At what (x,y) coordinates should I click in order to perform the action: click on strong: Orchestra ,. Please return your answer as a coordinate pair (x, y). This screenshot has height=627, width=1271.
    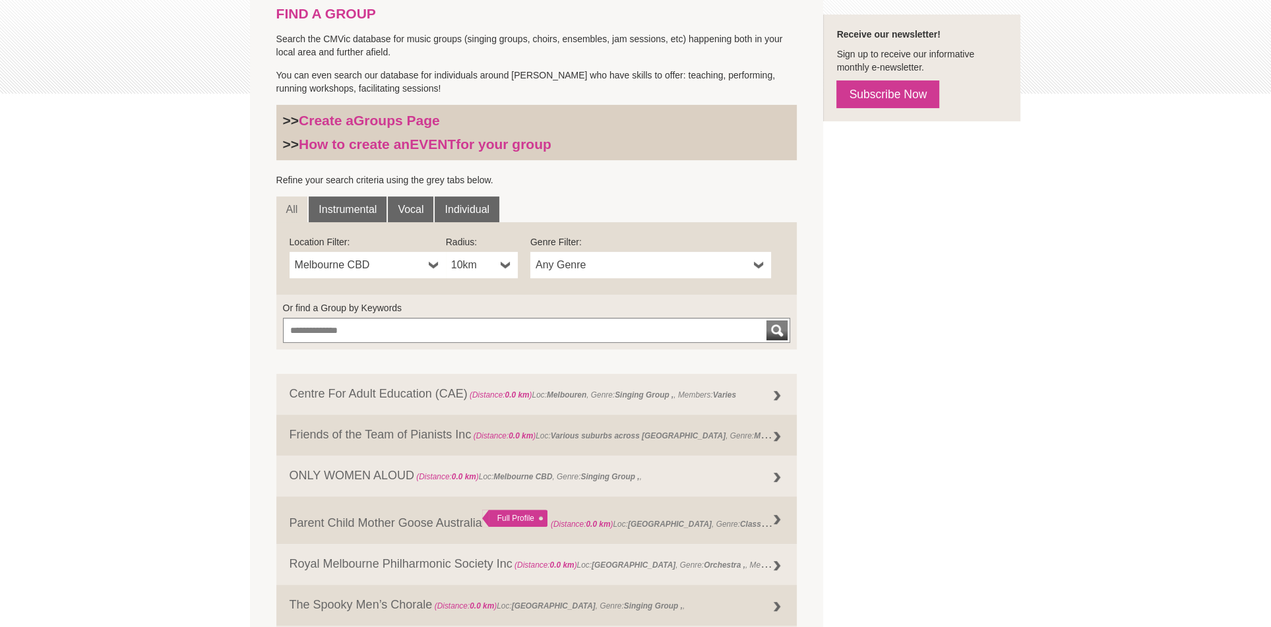
    Looking at the image, I should click on (724, 565).